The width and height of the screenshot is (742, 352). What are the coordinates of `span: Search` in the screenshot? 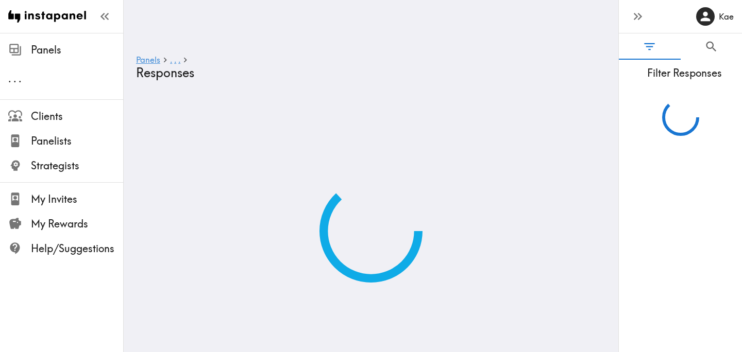 It's located at (711, 46).